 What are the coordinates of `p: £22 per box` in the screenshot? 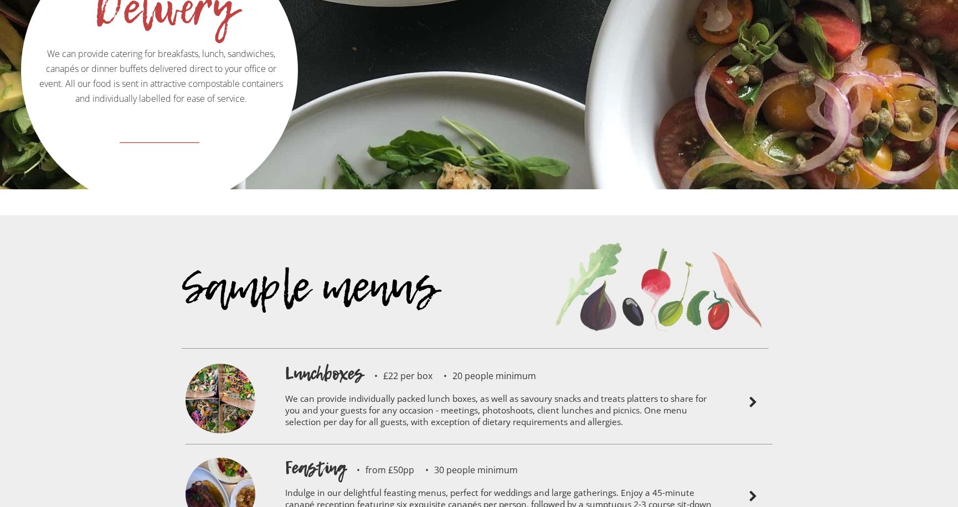 It's located at (398, 376).